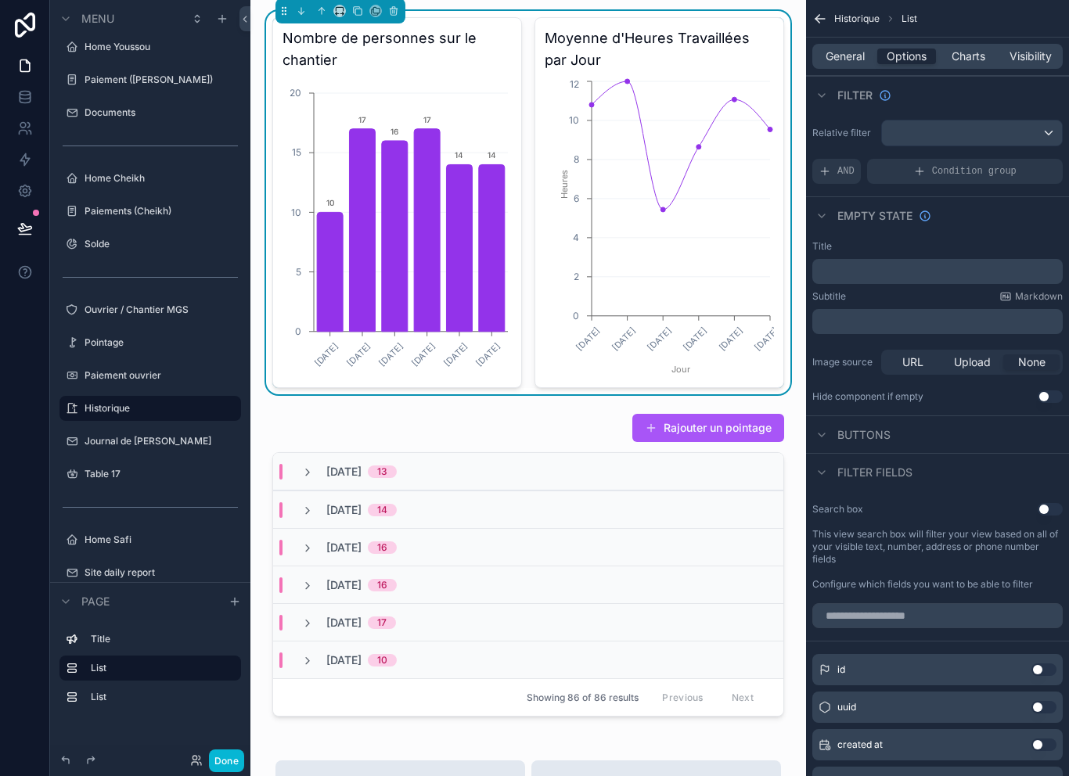 The height and width of the screenshot is (776, 1069). What do you see at coordinates (161, 244) in the screenshot?
I see `label: Solde` at bounding box center [161, 244].